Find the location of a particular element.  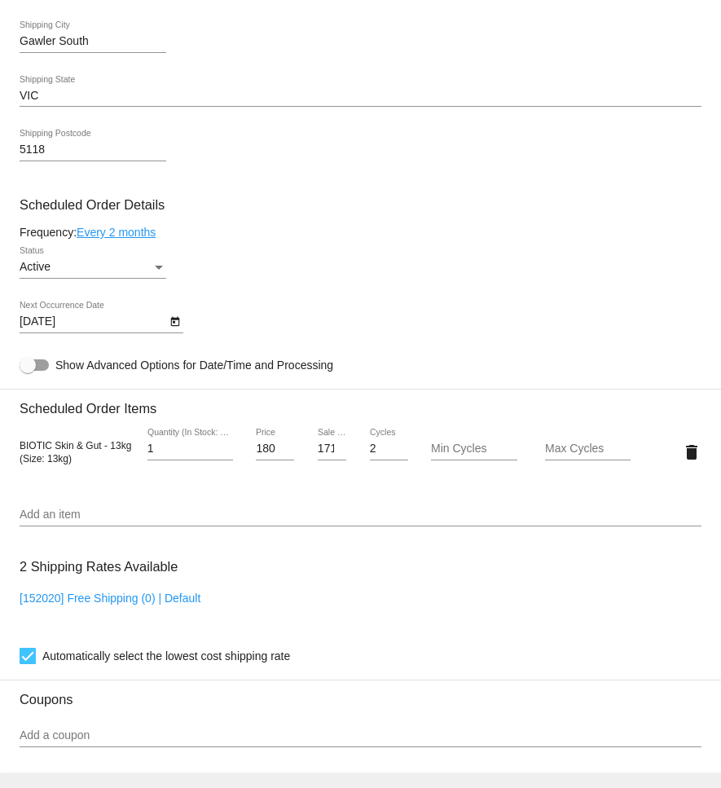

h3: Coupons is located at coordinates (360, 693).